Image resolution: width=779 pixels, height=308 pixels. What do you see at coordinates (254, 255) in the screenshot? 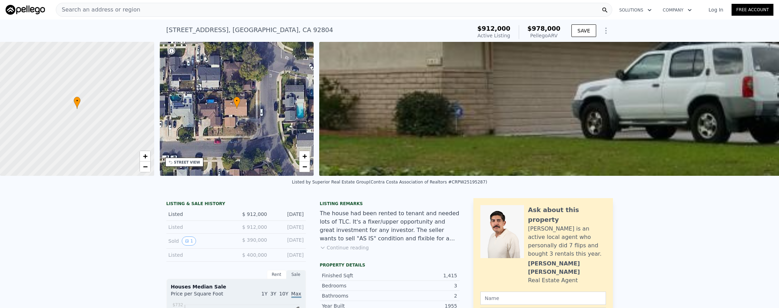
I see `span: $ 400,000` at bounding box center [254, 255].